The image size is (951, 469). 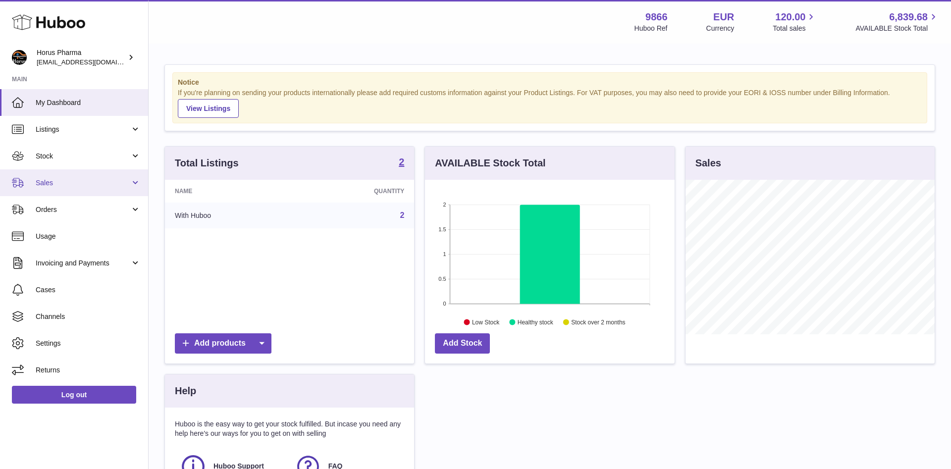 I want to click on text: 2, so click(x=445, y=205).